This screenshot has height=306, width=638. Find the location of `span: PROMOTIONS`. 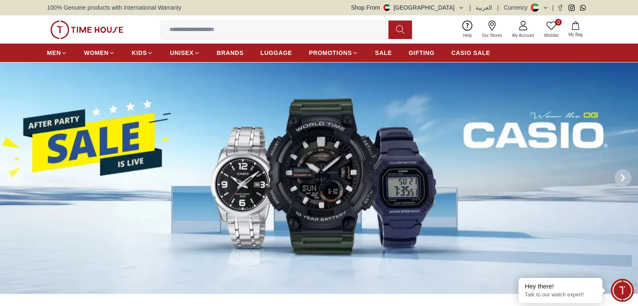

span: PROMOTIONS is located at coordinates (330, 53).